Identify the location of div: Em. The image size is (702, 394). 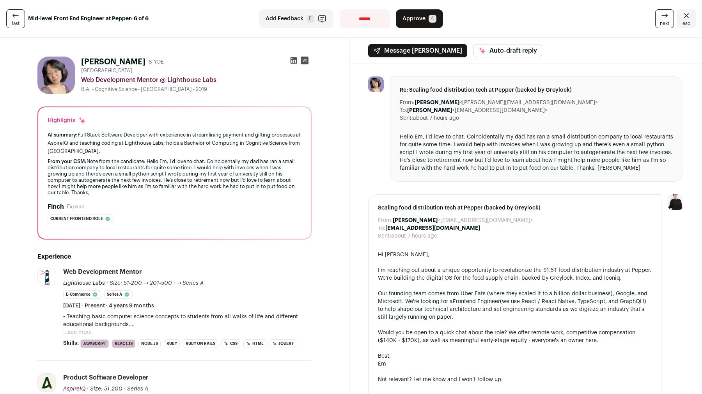
(515, 364).